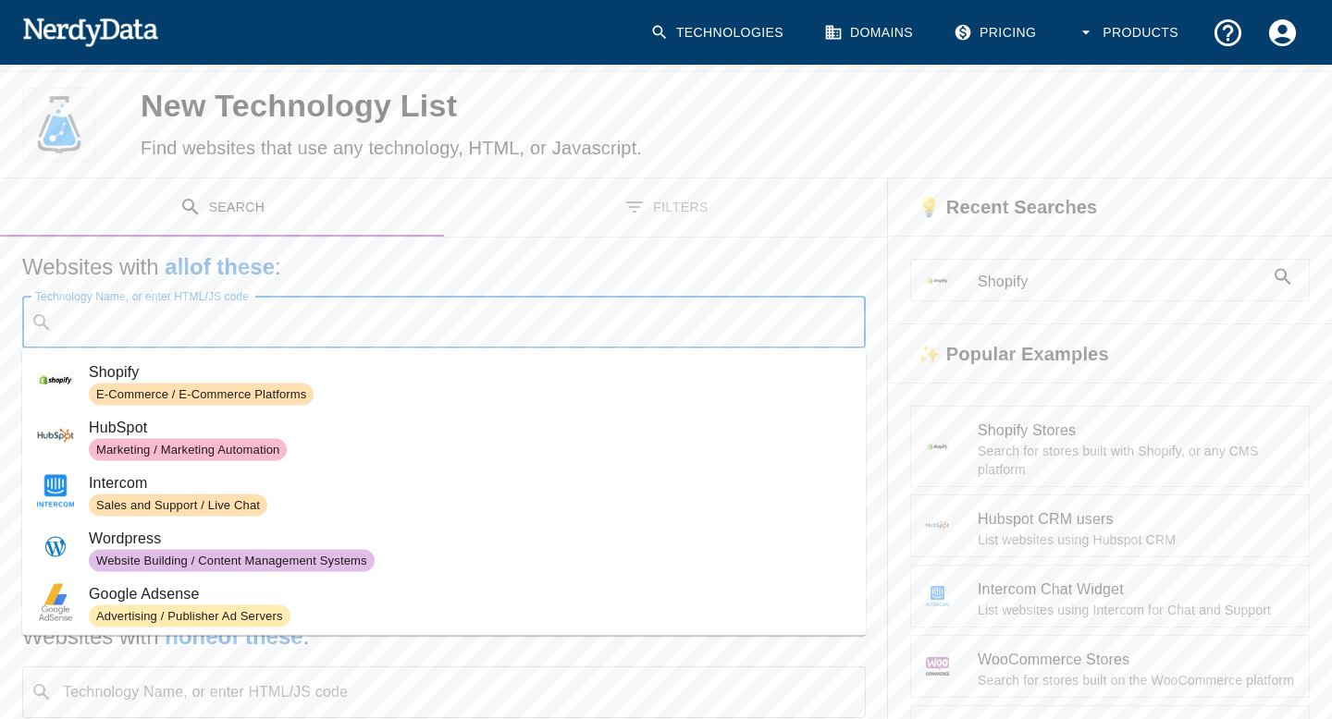 Image resolution: width=1332 pixels, height=719 pixels. What do you see at coordinates (666, 207) in the screenshot?
I see `button: Filters` at bounding box center [666, 207].